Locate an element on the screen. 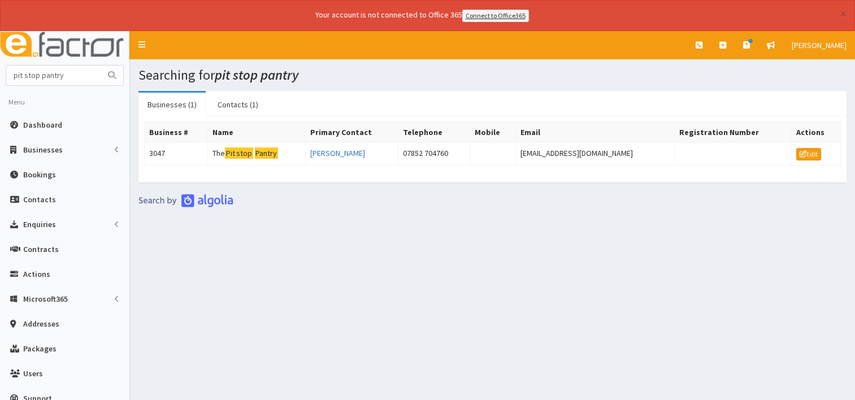 The width and height of the screenshot is (855, 400). td: The is located at coordinates (256, 154).